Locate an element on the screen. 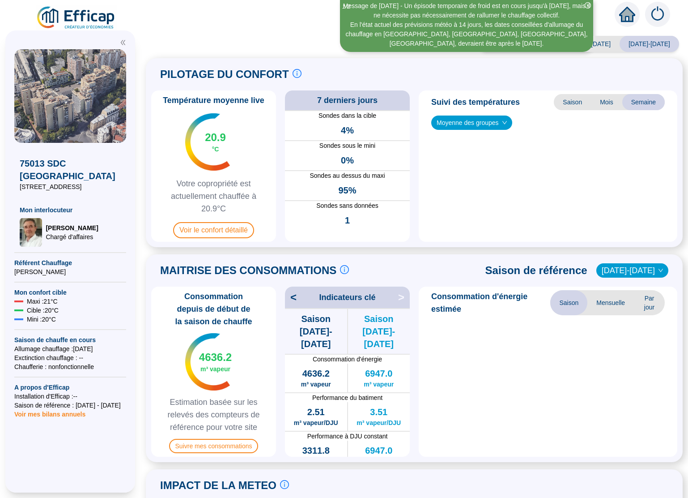  span: 0% is located at coordinates (347, 160).